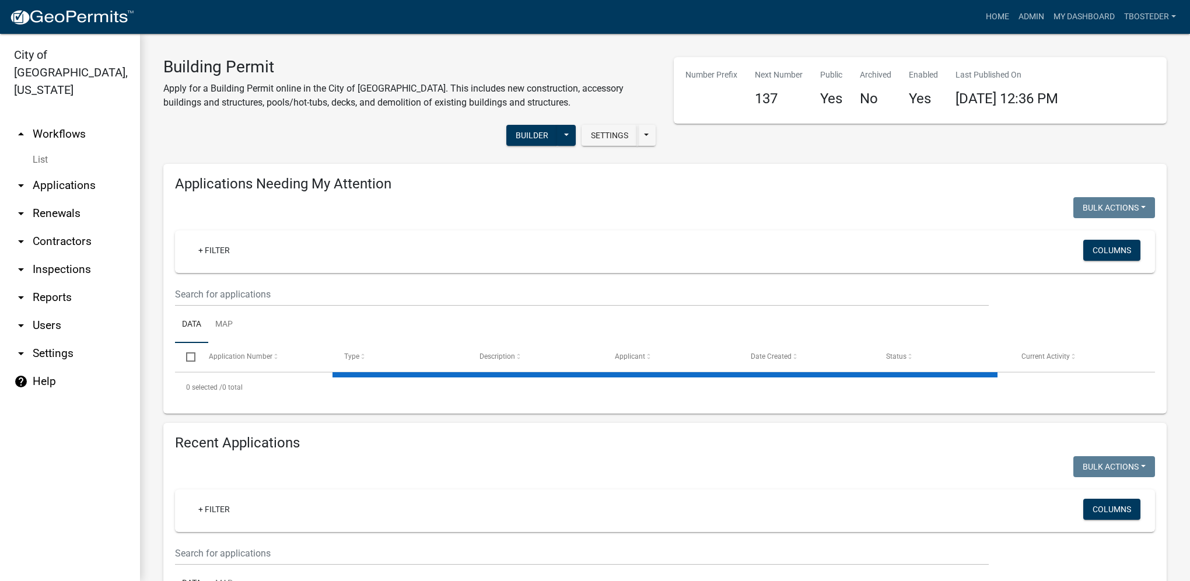 This screenshot has height=581, width=1190. Describe the element at coordinates (1084, 17) in the screenshot. I see `a: My Dashboard` at that location.